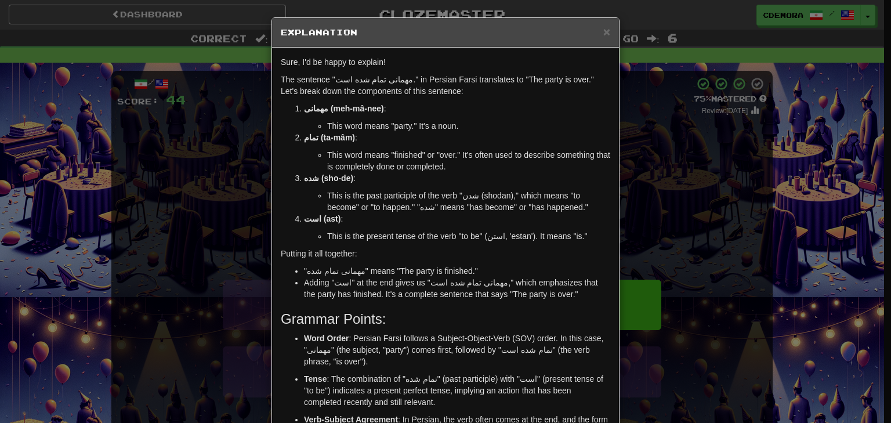  What do you see at coordinates (457, 271) in the screenshot?
I see `li: "مهمانی تمام شده" means "The party is finished."` at bounding box center [457, 271].